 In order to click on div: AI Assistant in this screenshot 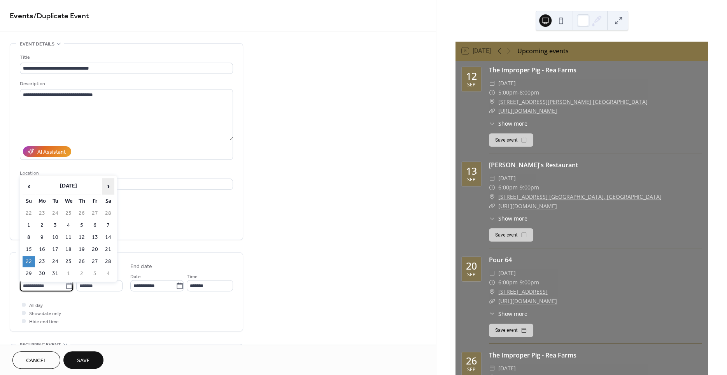, I will do `click(51, 152)`.